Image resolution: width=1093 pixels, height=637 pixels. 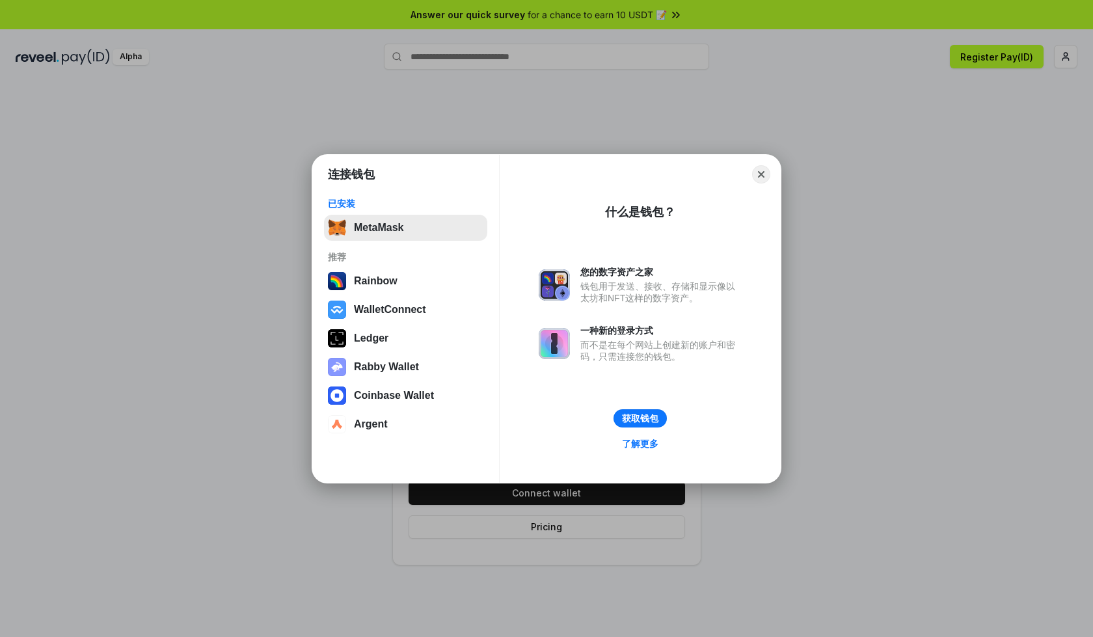 What do you see at coordinates (405, 281) in the screenshot?
I see `button: Rainbow` at bounding box center [405, 281].